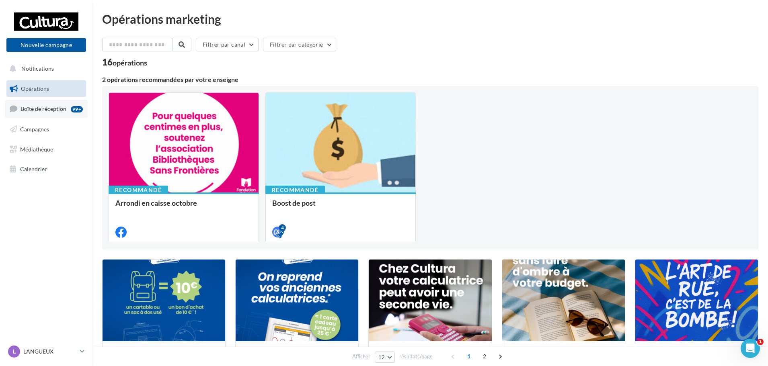 The height and width of the screenshot is (366, 768). What do you see at coordinates (46, 130) in the screenshot?
I see `a: Campagnes` at bounding box center [46, 130].